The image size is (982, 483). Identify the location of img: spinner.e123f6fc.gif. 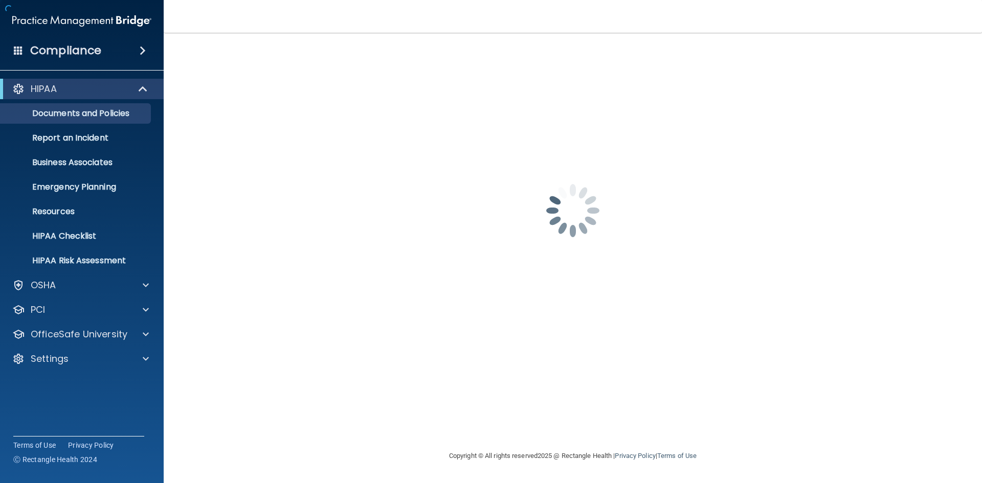
(573, 211).